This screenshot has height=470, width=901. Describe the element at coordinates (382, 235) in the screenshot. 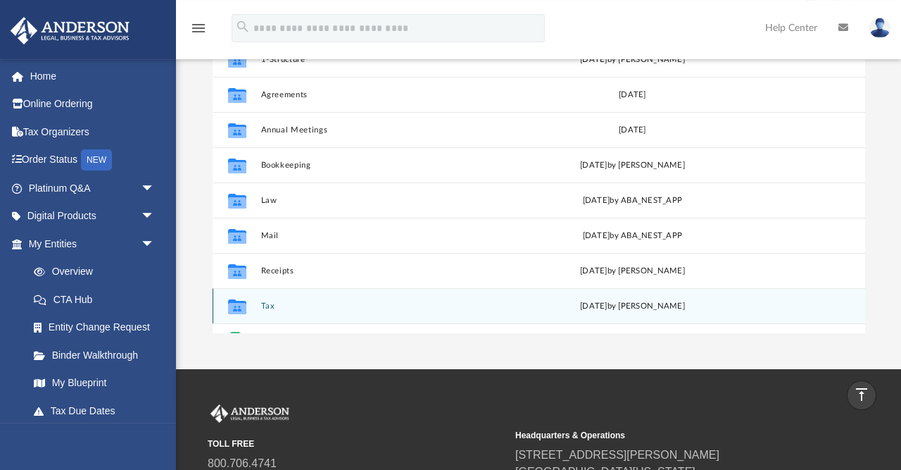

I see `button: Mail` at that location.